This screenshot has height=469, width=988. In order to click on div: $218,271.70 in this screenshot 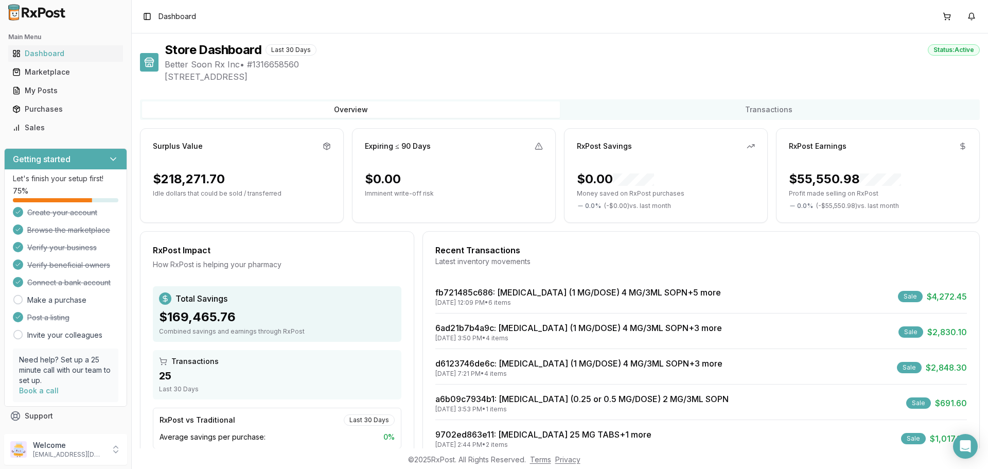, I will do `click(189, 179)`.